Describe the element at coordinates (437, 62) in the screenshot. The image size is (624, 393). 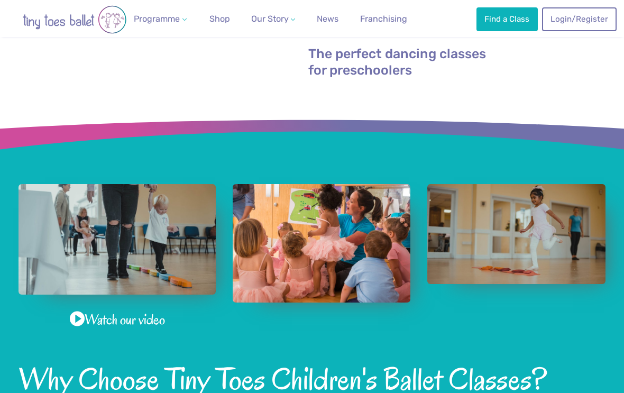
I see `h4: The perfect dancing classes` at that location.